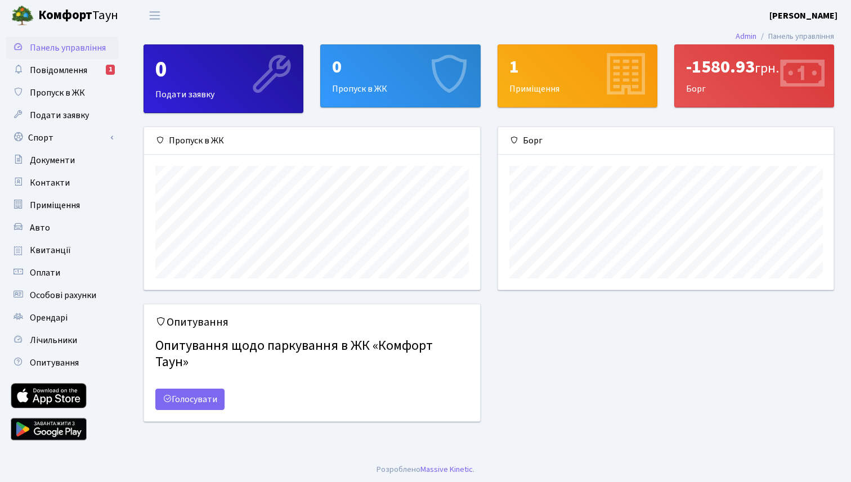  What do you see at coordinates (62, 115) in the screenshot?
I see `a: Подати заявку` at bounding box center [62, 115].